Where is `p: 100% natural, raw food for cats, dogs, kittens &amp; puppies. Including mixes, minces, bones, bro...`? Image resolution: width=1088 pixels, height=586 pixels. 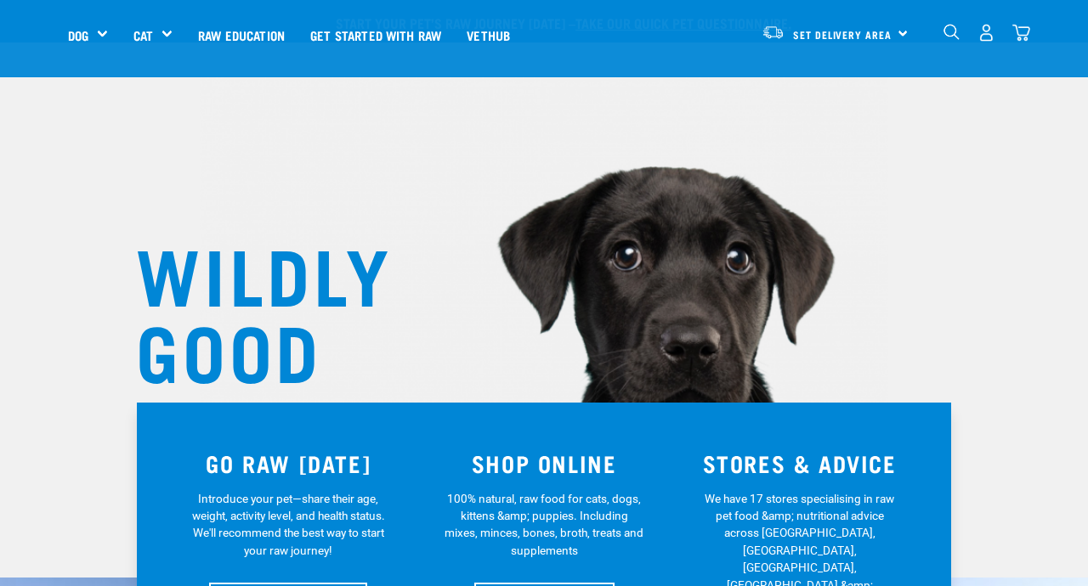
p: 100% natural, raw food for cats, dogs, kittens &amp; puppies. Including mixes, minces, bones, bro... is located at coordinates (544, 525).